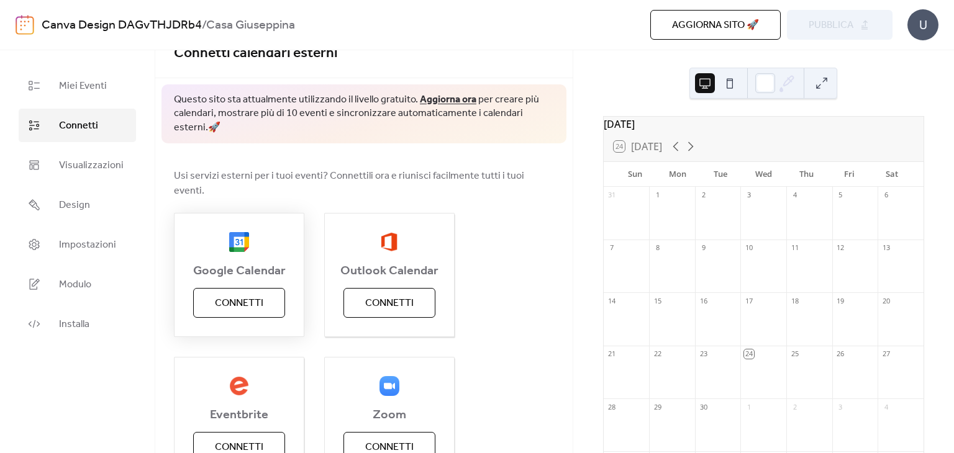 The height and width of the screenshot is (453, 954). I want to click on span: Design, so click(74, 205).